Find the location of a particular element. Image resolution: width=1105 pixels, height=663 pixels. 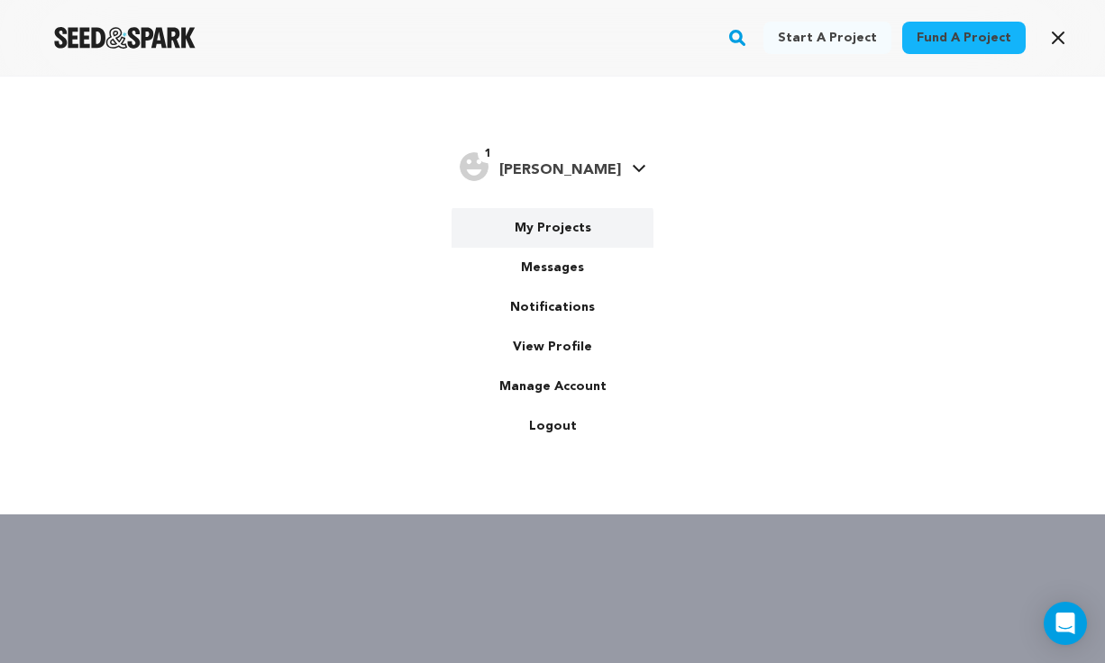

a: Fund a project is located at coordinates (963, 38).